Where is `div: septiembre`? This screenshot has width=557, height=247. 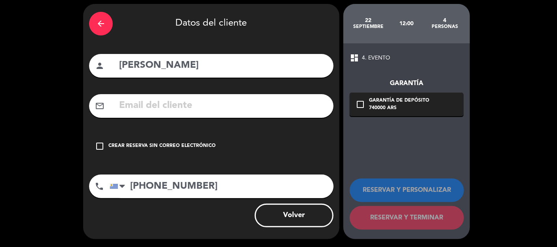
div: septiembre is located at coordinates (368, 27).